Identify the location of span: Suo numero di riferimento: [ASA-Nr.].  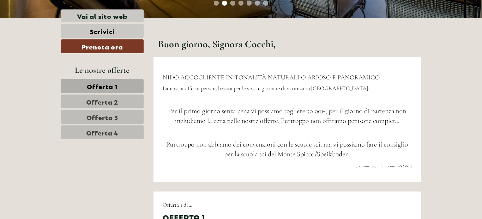
(383, 166).